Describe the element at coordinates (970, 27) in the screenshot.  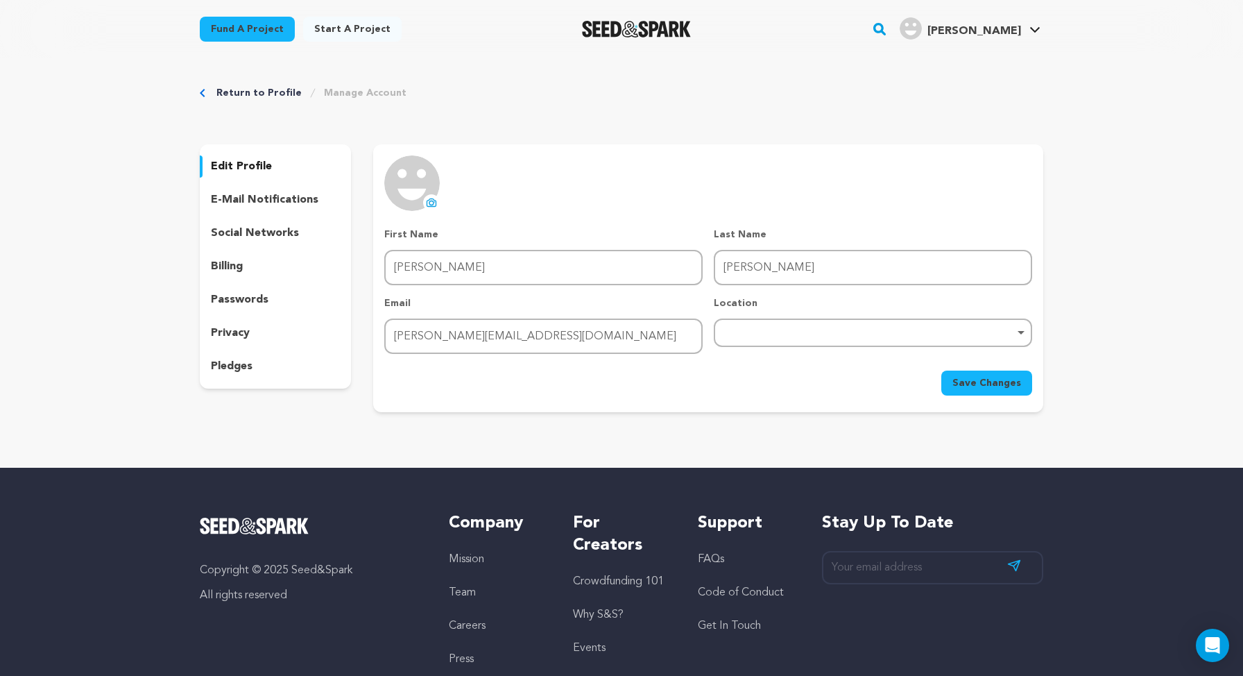
I see `a: Alongi M.'s Profile` at that location.